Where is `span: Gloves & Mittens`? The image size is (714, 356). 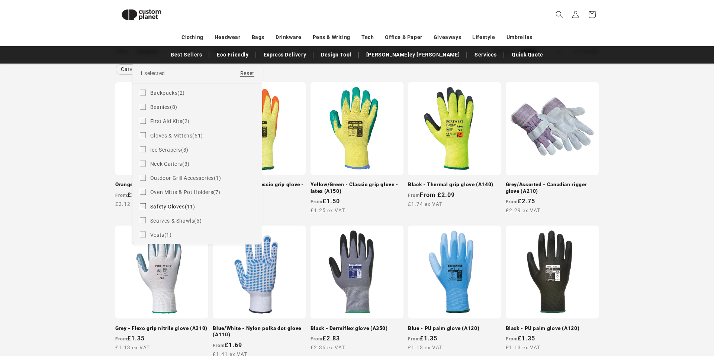 span: Gloves & Mittens is located at coordinates (171, 136).